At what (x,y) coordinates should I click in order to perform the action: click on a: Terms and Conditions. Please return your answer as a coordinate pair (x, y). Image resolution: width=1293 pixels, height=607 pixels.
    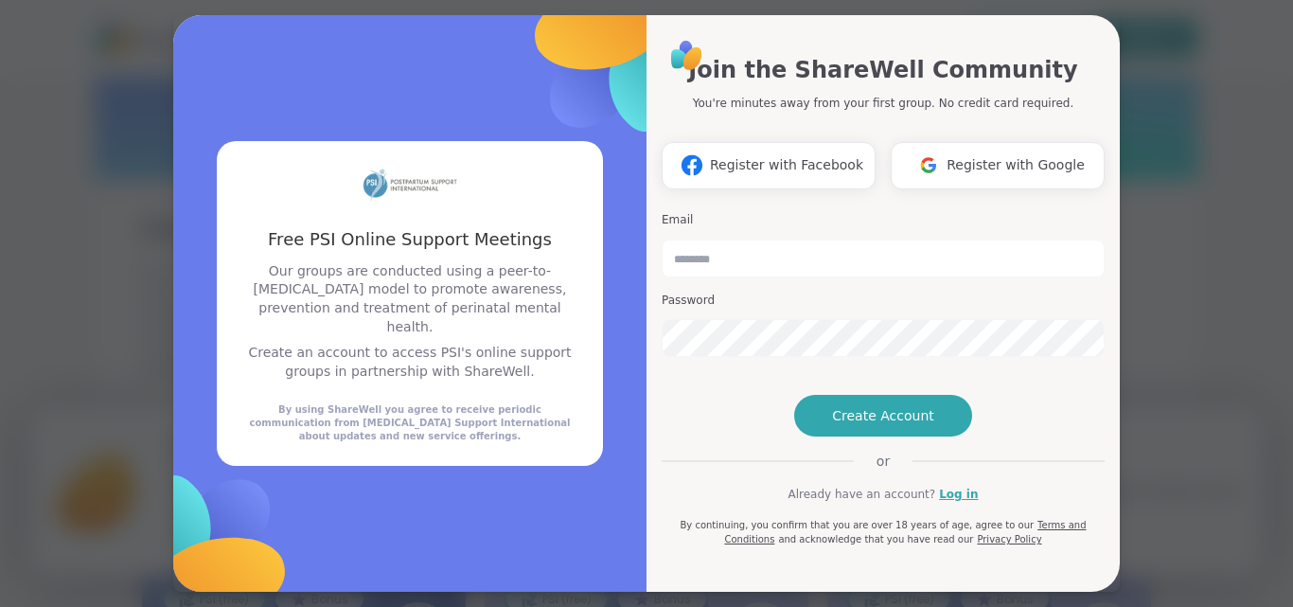
    Looking at the image, I should click on (905, 532).